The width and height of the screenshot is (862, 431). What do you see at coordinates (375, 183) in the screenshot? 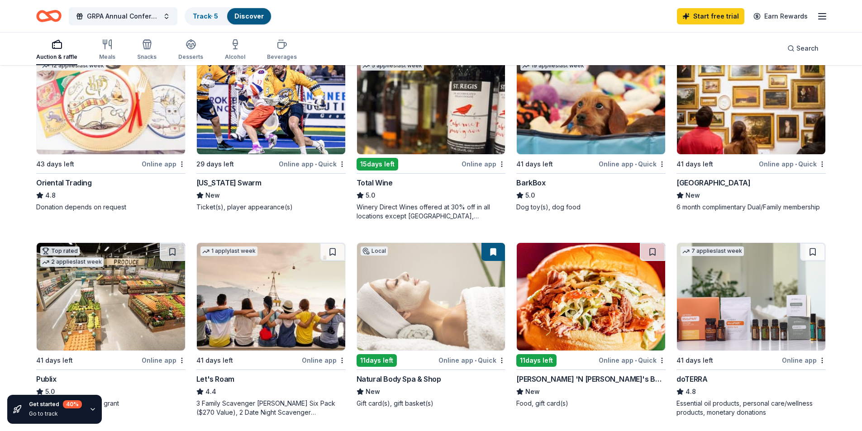
I see `div: Total Wine` at bounding box center [375, 183].